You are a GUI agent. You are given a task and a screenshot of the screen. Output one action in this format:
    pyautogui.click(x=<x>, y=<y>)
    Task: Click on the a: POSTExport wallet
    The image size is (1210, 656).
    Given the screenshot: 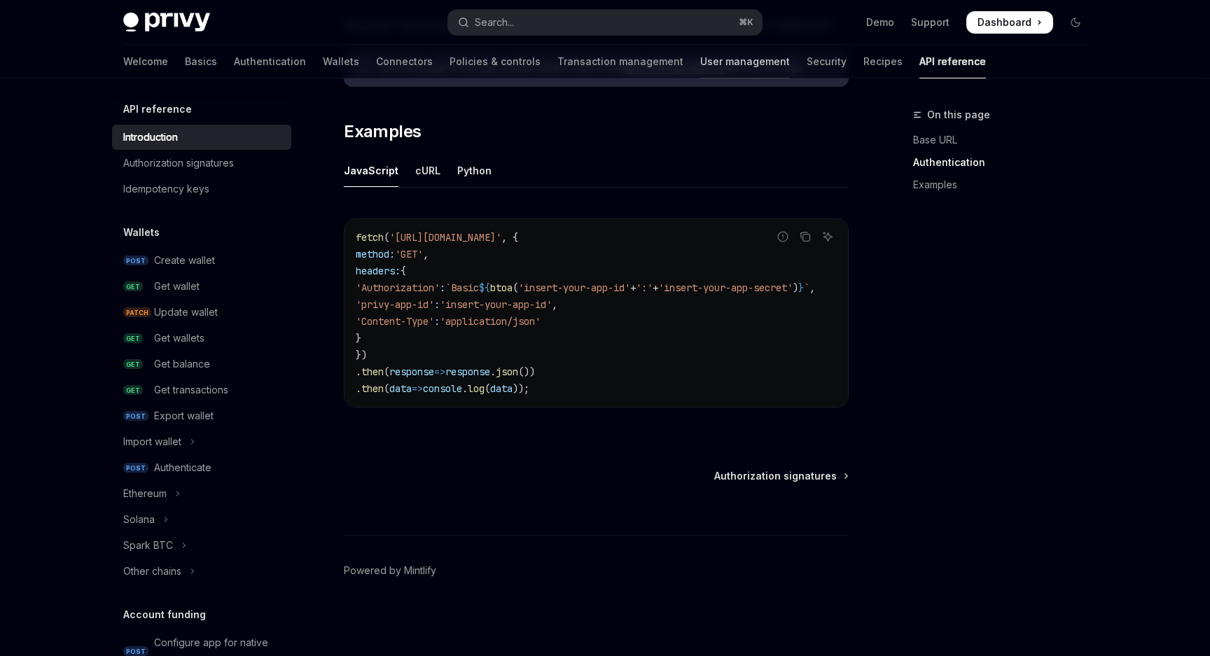 What is the action you would take?
    pyautogui.click(x=202, y=416)
    